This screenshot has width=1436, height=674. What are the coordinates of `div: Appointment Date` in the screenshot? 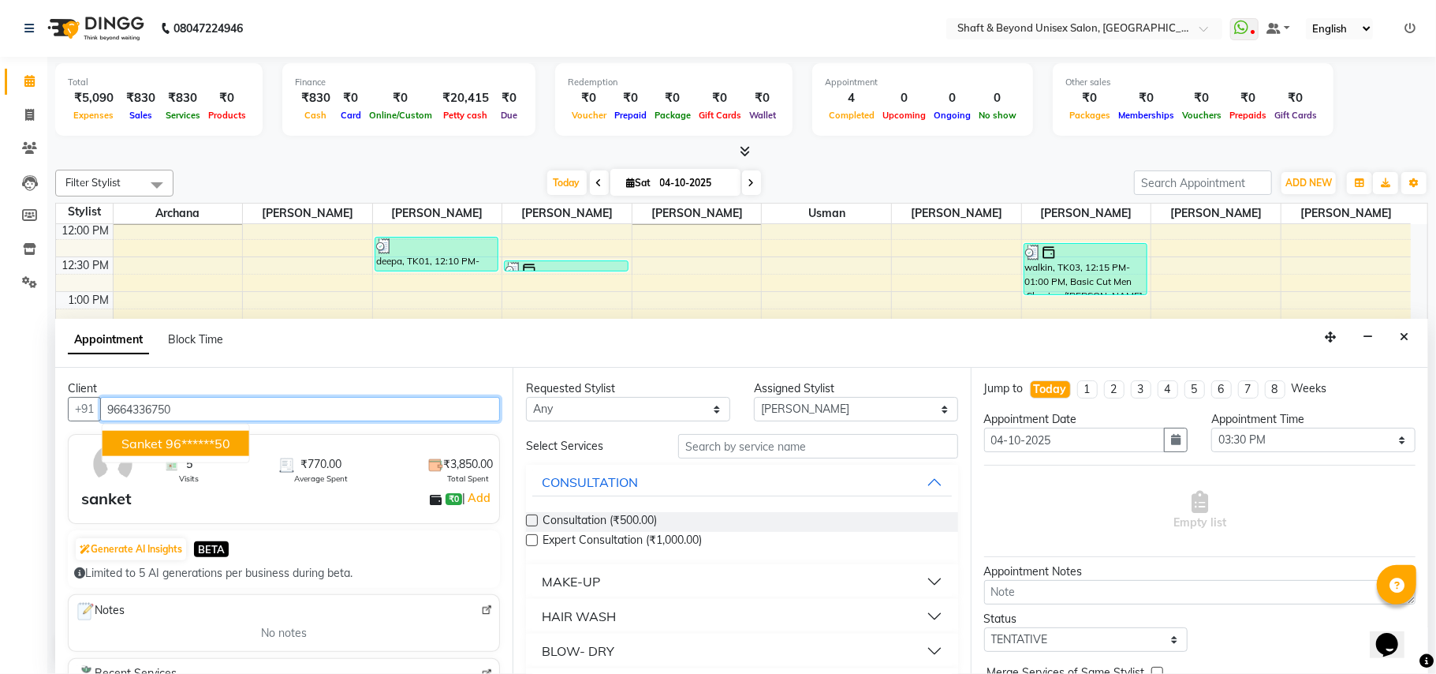 It's located at (1086, 419).